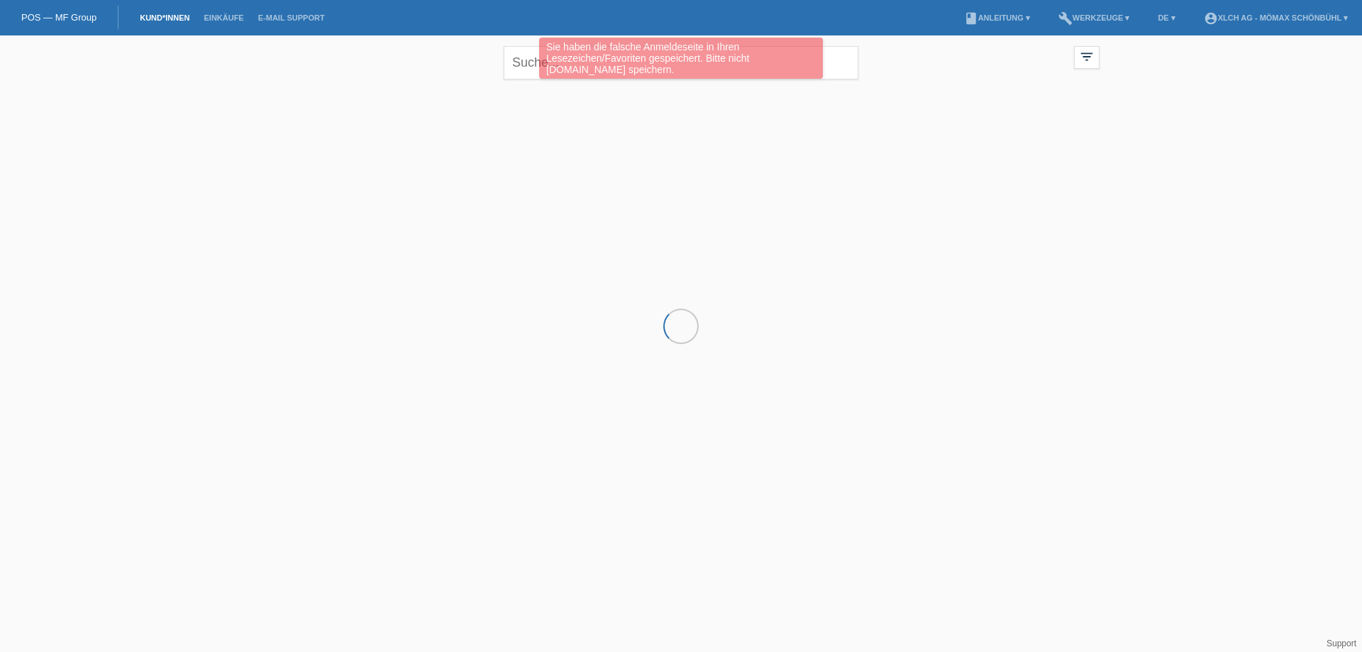 The height and width of the screenshot is (652, 1362). What do you see at coordinates (1342, 644) in the screenshot?
I see `a: Support` at bounding box center [1342, 644].